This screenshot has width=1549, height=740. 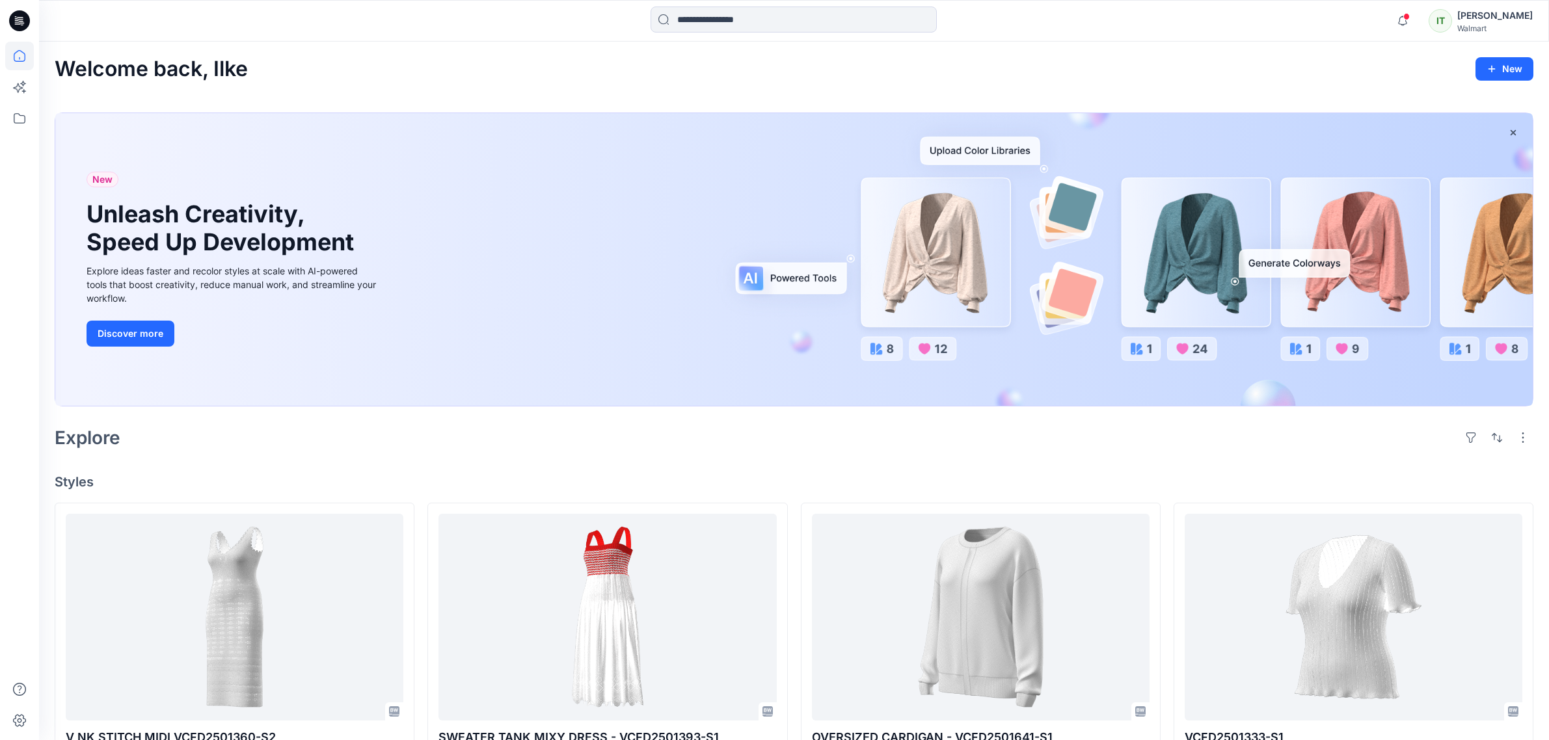 What do you see at coordinates (607, 617) in the screenshot?
I see `a: SWEATER TANK MIXY DRESS - VCFD2501393-S1` at bounding box center [607, 617].